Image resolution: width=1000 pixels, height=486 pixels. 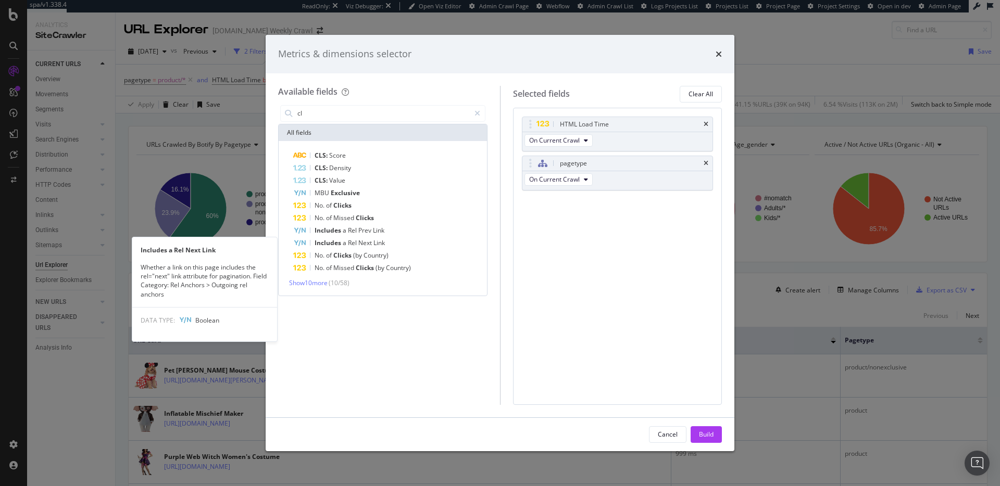 I want to click on div: HTML Load TimetimesOn Current Crawl, so click(x=617, y=134).